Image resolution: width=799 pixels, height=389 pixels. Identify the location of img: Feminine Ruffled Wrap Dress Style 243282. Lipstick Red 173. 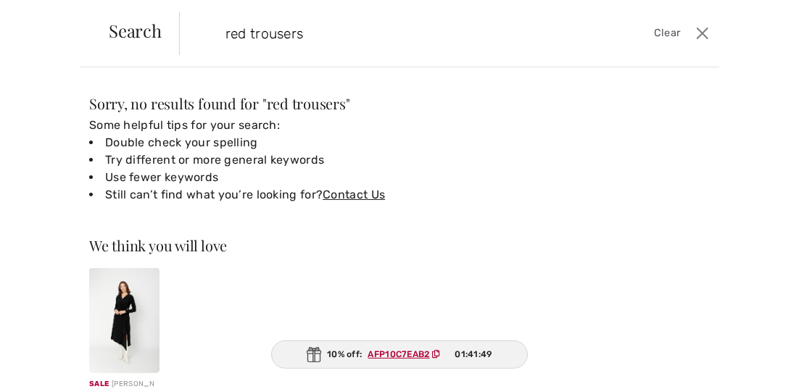
(124, 321).